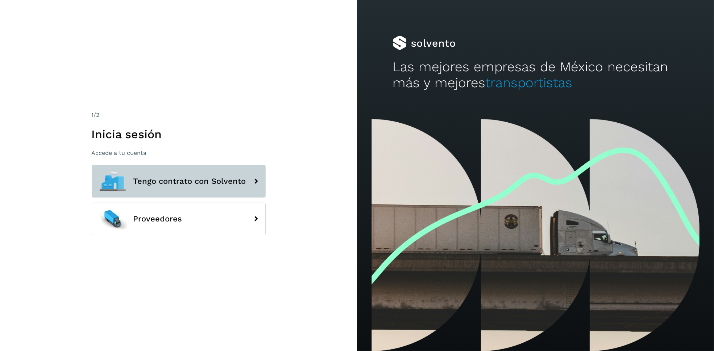  I want to click on button: Tengo contrato con Solvento, so click(179, 181).